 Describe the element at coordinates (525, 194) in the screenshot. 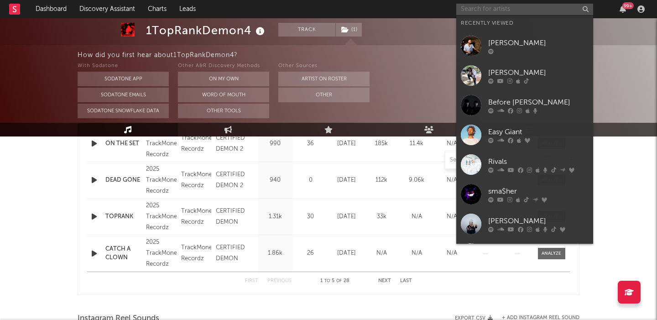

I see `a: sma$her` at that location.